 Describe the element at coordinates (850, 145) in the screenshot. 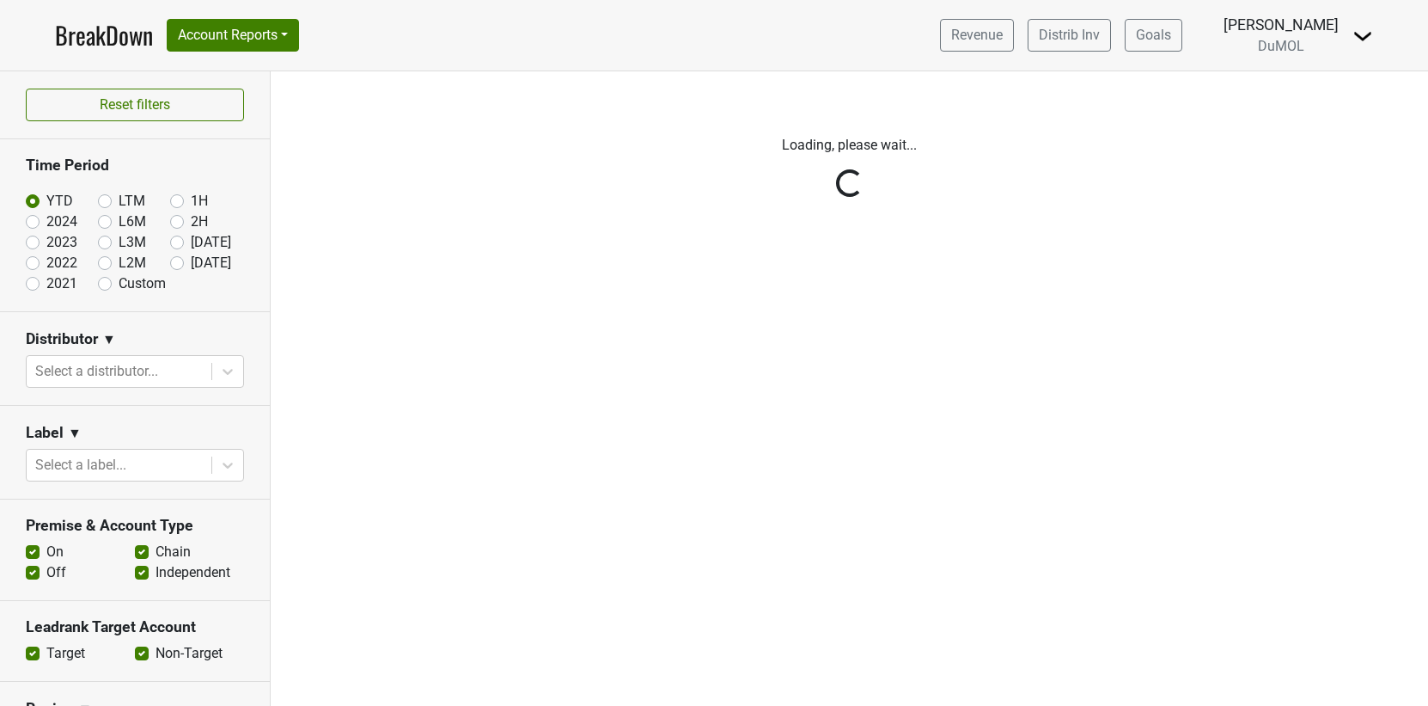

I see `p: Loading, please wait...` at that location.